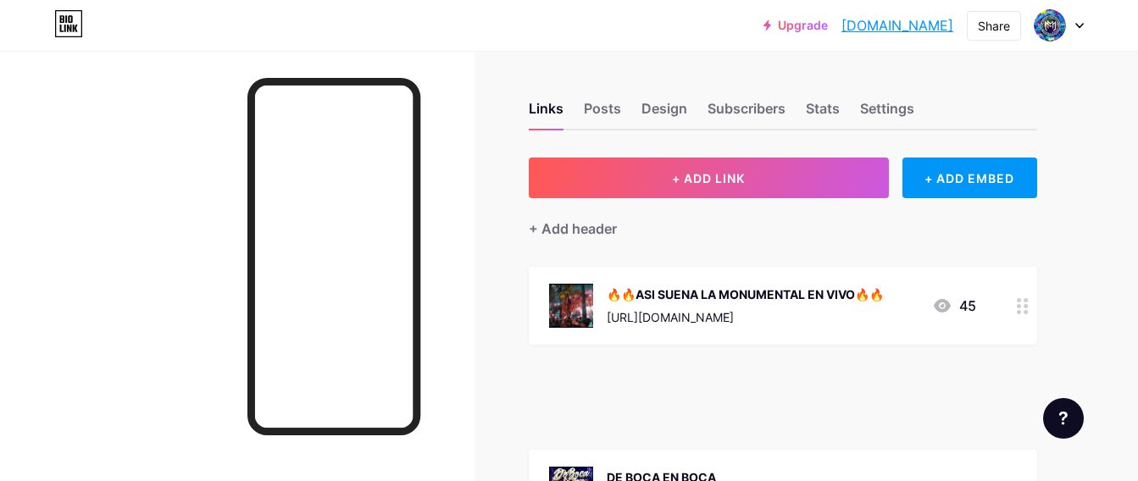 Image resolution: width=1138 pixels, height=481 pixels. Describe the element at coordinates (887, 114) in the screenshot. I see `div: Settings` at that location.